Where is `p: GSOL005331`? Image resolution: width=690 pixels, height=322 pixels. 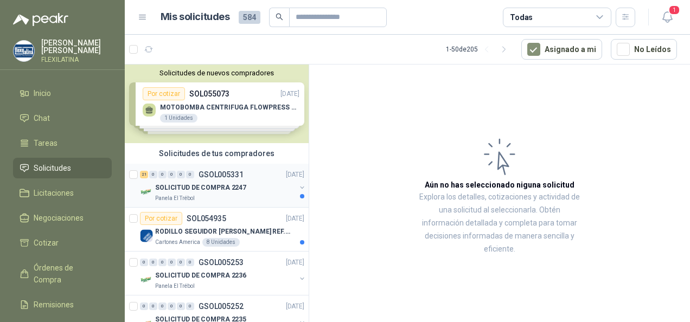 p: GSOL005331 is located at coordinates (221, 175).